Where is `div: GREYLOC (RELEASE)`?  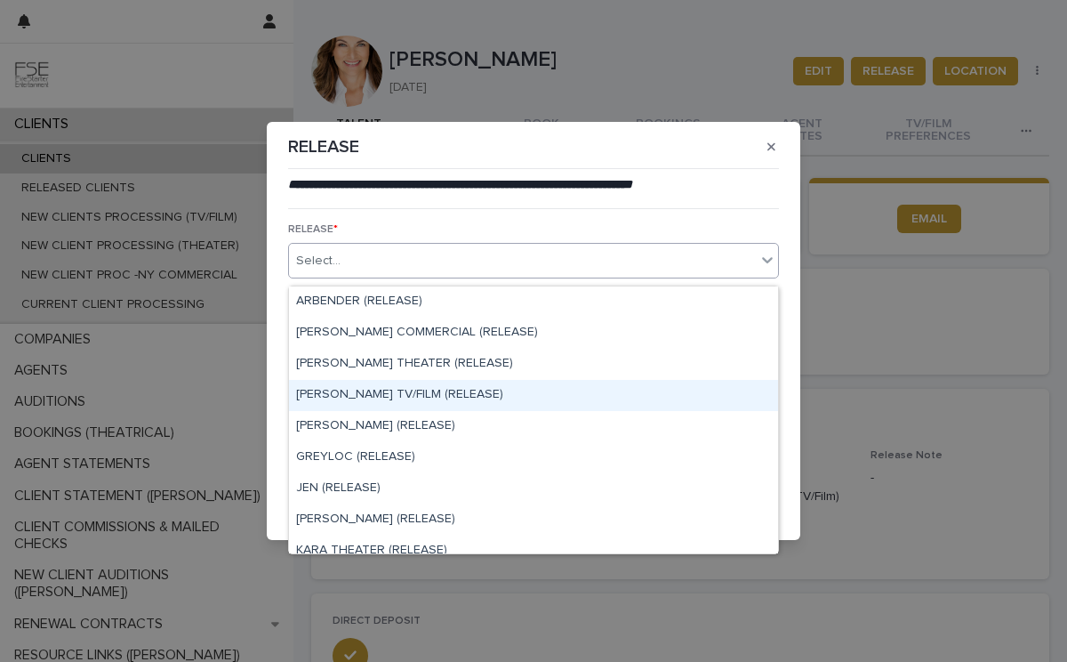
div: GREYLOC (RELEASE) is located at coordinates (534, 457).